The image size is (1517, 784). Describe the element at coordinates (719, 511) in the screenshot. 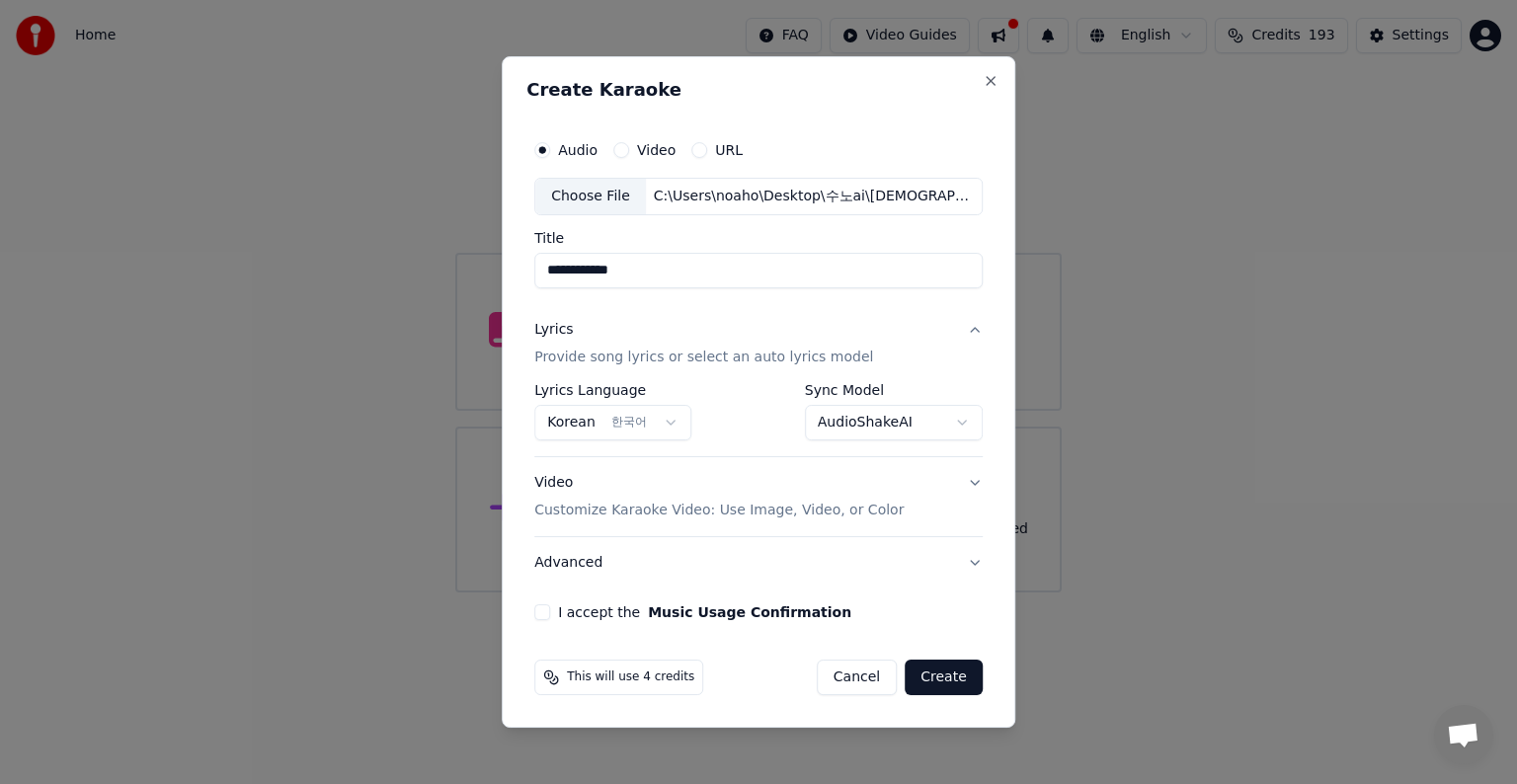

I see `p: Customize Karaoke Video: Use Image, Video, or Color` at that location.